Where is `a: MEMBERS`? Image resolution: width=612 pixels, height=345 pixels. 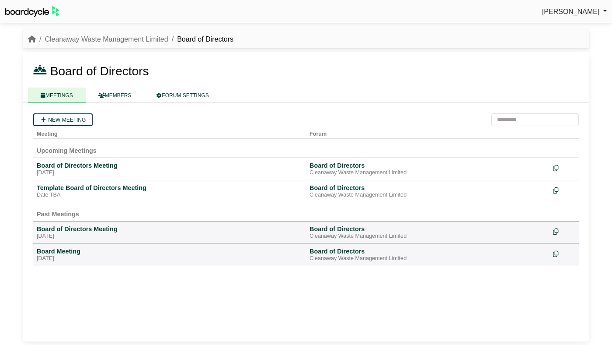
a: MEMBERS is located at coordinates (115, 95).